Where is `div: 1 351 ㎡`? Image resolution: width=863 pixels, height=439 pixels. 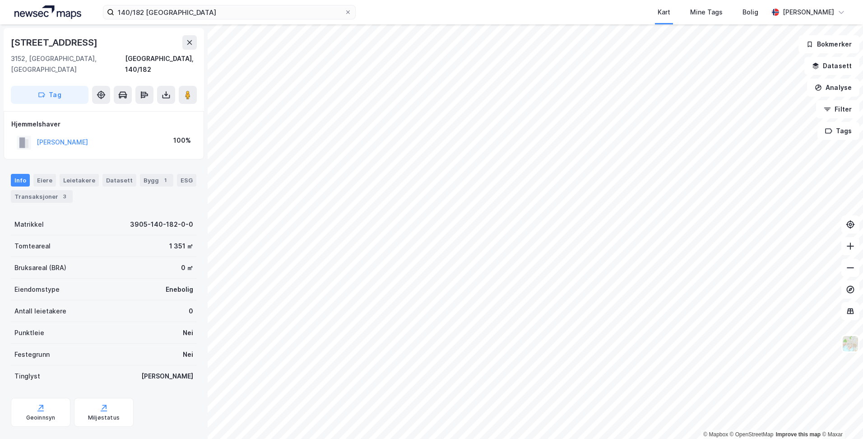
div: 1 351 ㎡ is located at coordinates (181, 246).